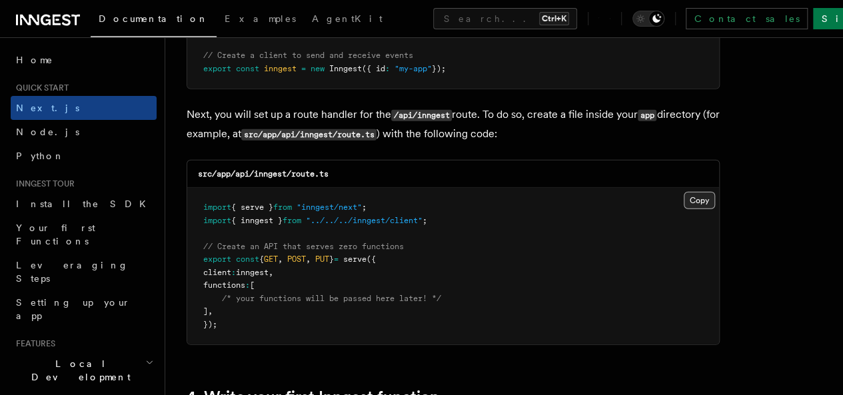 This screenshot has width=843, height=395. I want to click on a: Next.js, so click(83, 108).